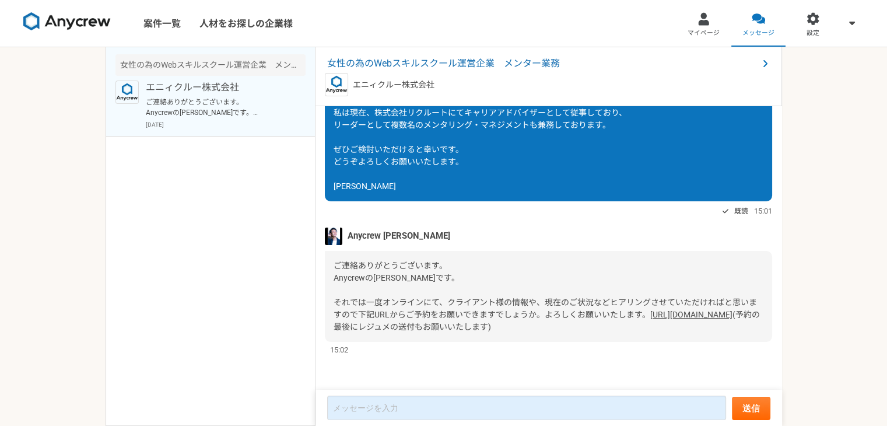 The image size is (887, 426). I want to click on button: 送信, so click(751, 408).